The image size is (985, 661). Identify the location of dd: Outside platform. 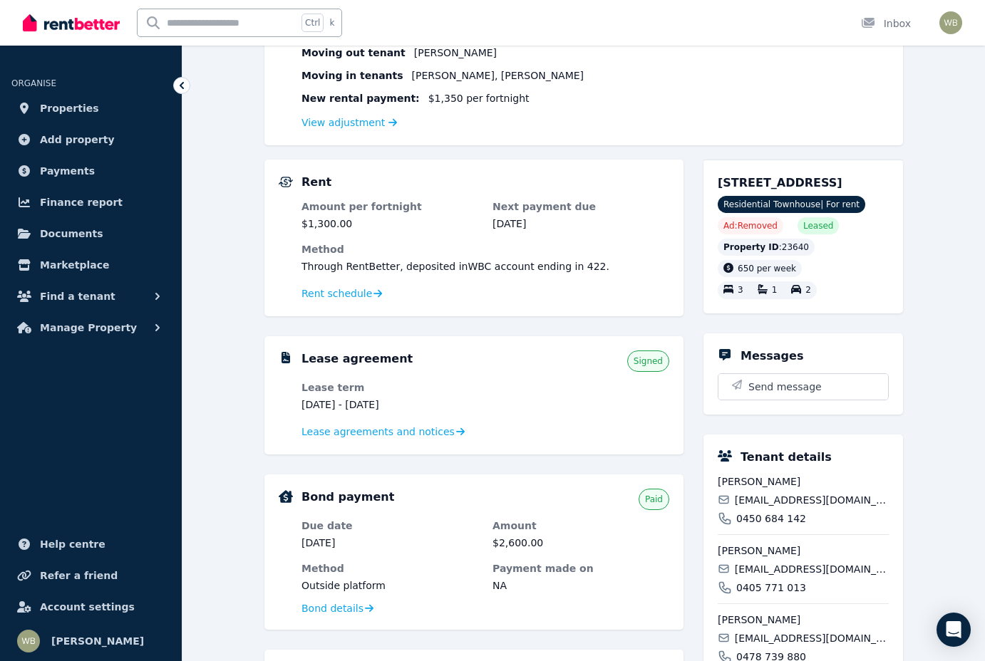
(390, 586).